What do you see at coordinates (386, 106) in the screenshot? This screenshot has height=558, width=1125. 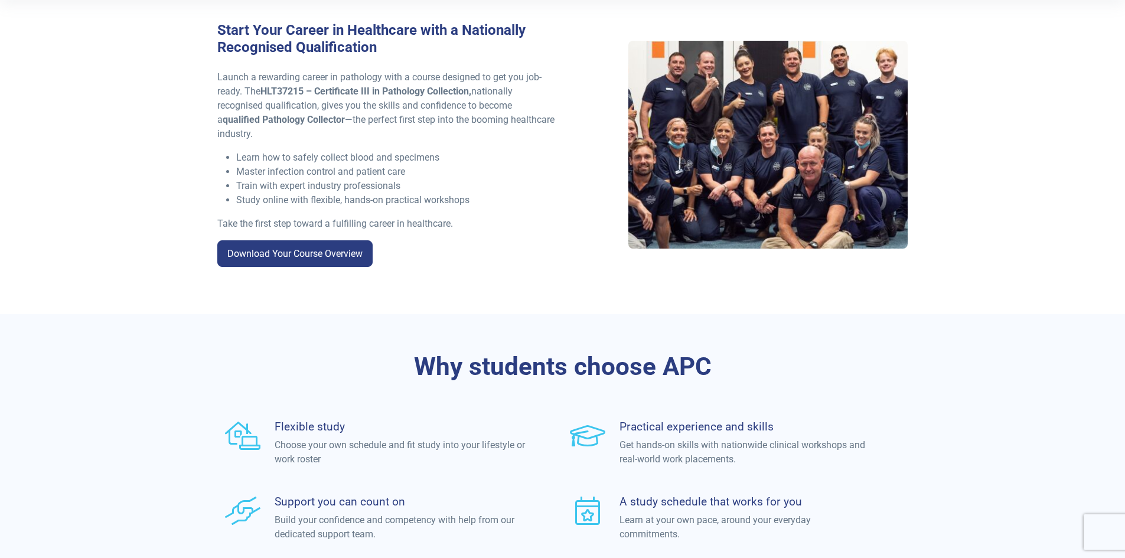 I see `p: Launch a rewarding career in pathology with a course designed to get you job-ready. The nationall...` at bounding box center [386, 106].